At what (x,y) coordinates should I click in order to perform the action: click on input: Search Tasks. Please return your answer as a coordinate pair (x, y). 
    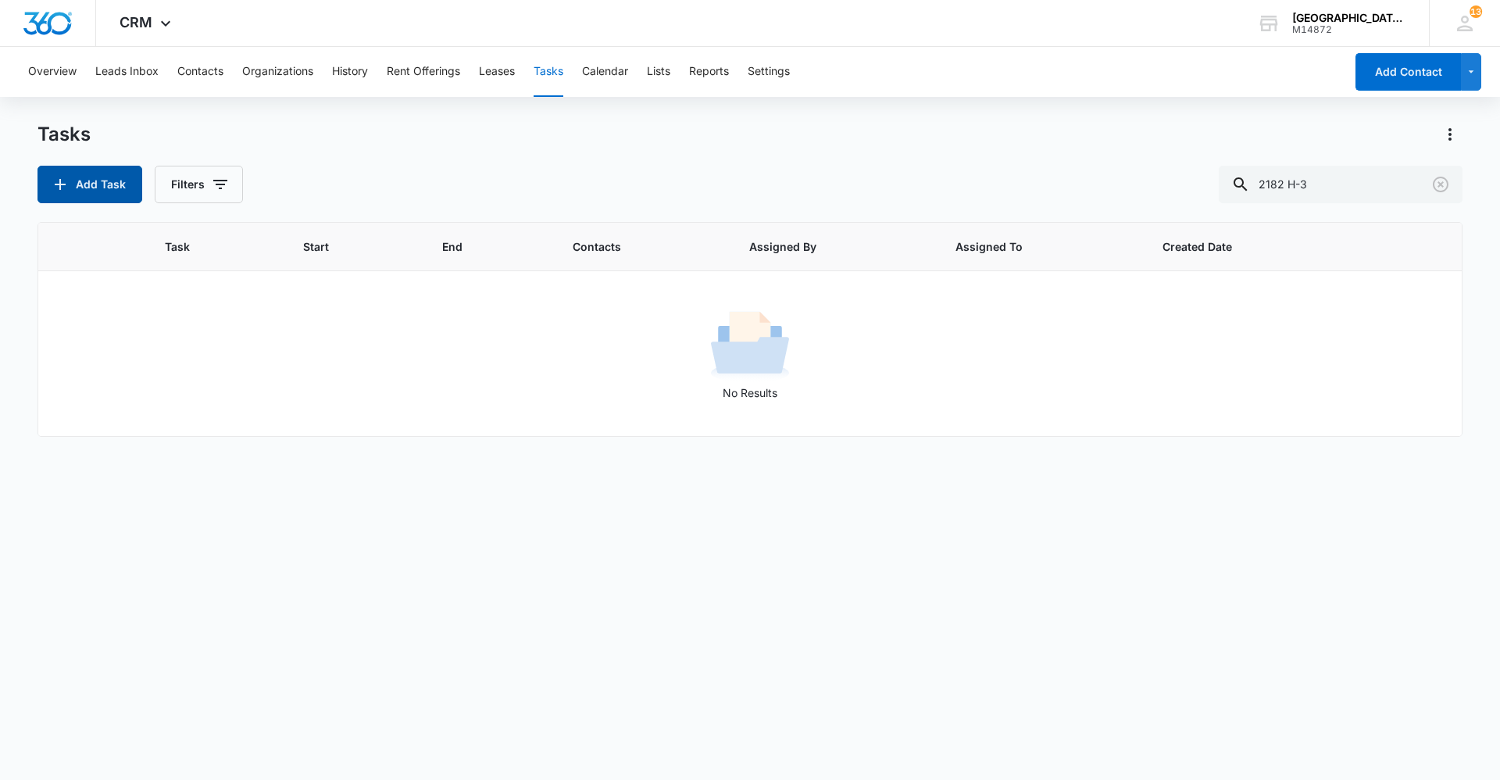
    Looking at the image, I should click on (1340, 184).